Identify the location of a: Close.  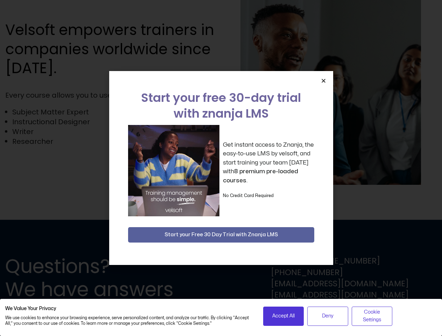
(323, 81).